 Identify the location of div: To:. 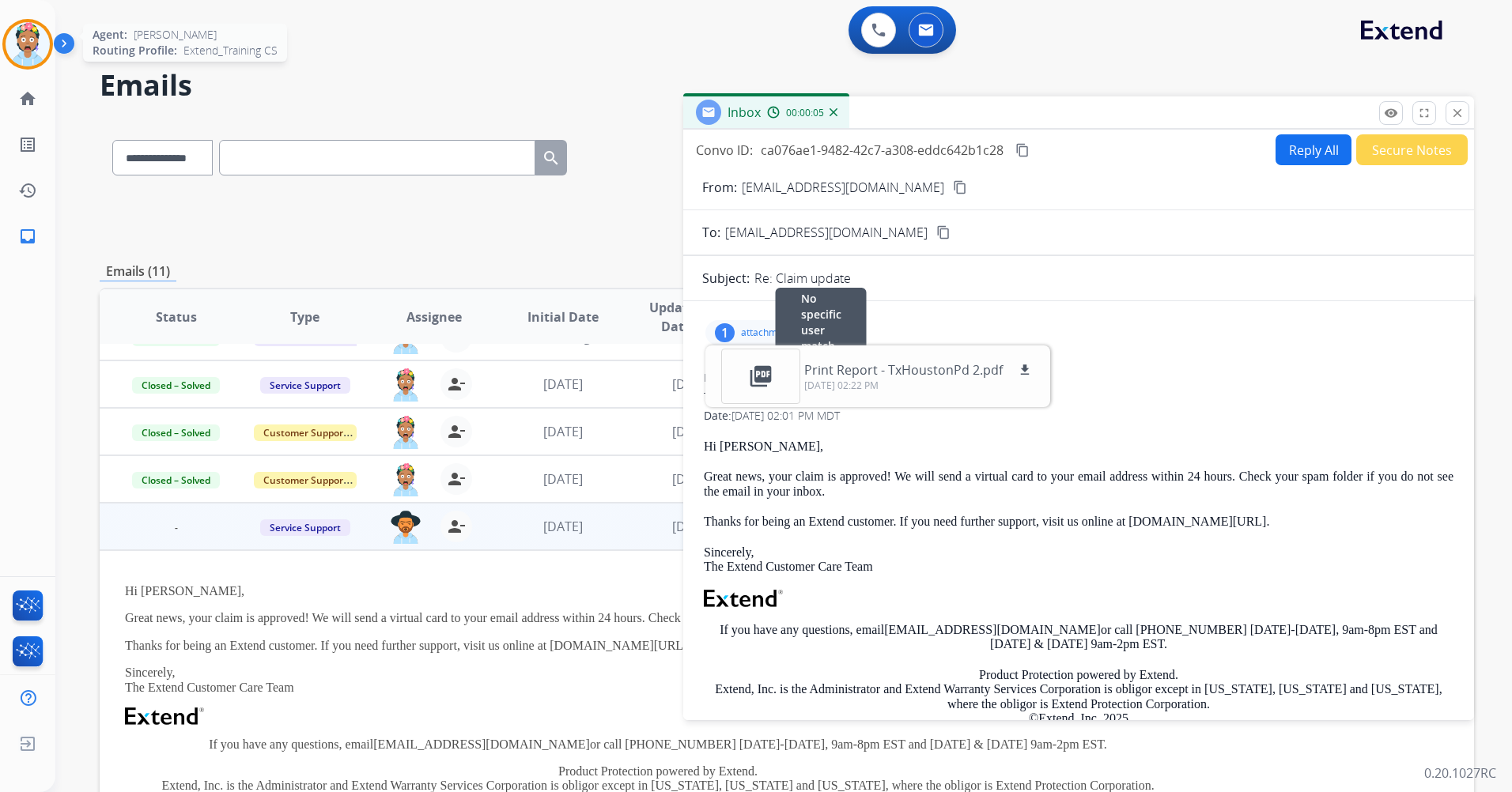
(1079, 396).